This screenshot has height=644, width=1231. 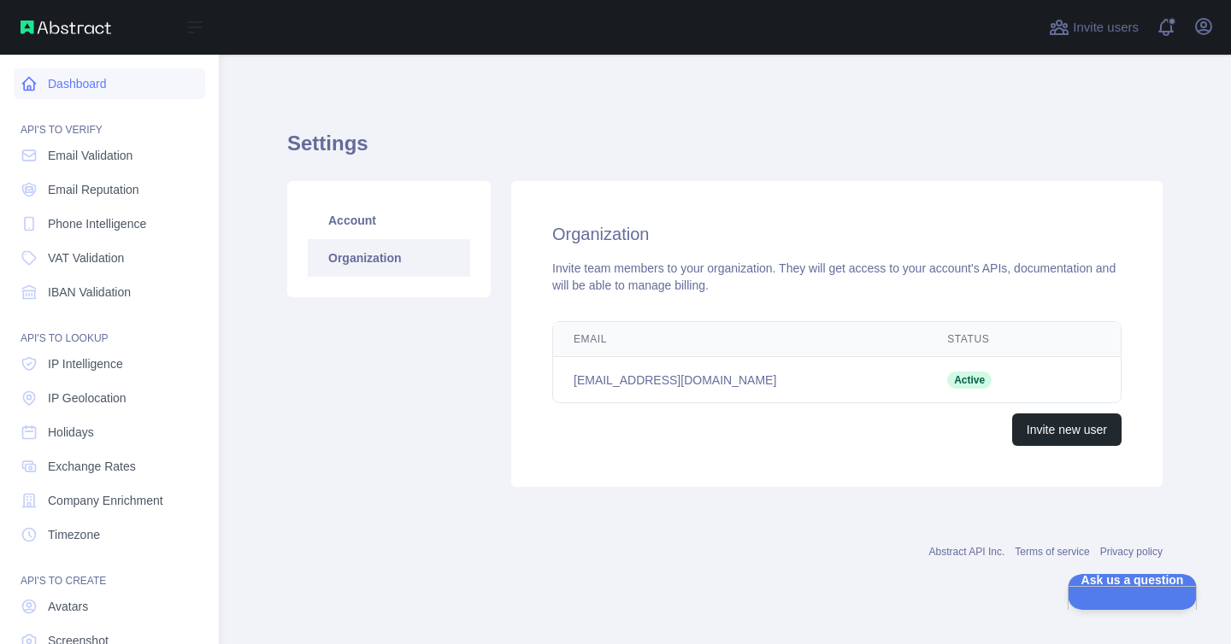 What do you see at coordinates (969, 380) in the screenshot?
I see `span: Active` at bounding box center [969, 380].